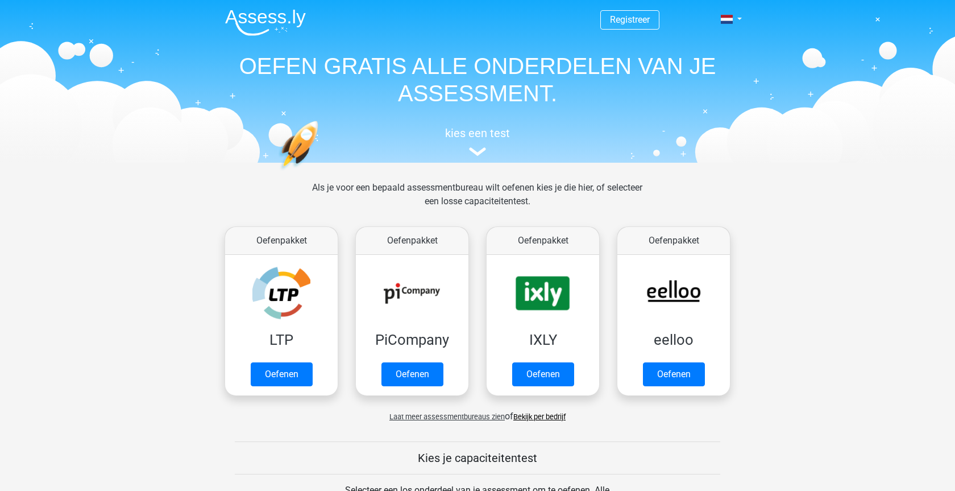  I want to click on h5: Kies je capaciteitentest, so click(477, 458).